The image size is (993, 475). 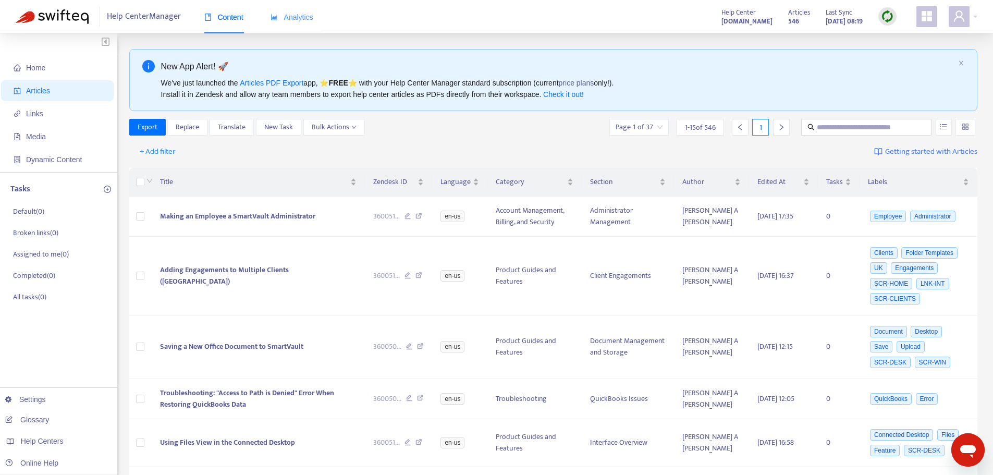 I want to click on span: Saving a New Office Document to SmartVault, so click(x=232, y=346).